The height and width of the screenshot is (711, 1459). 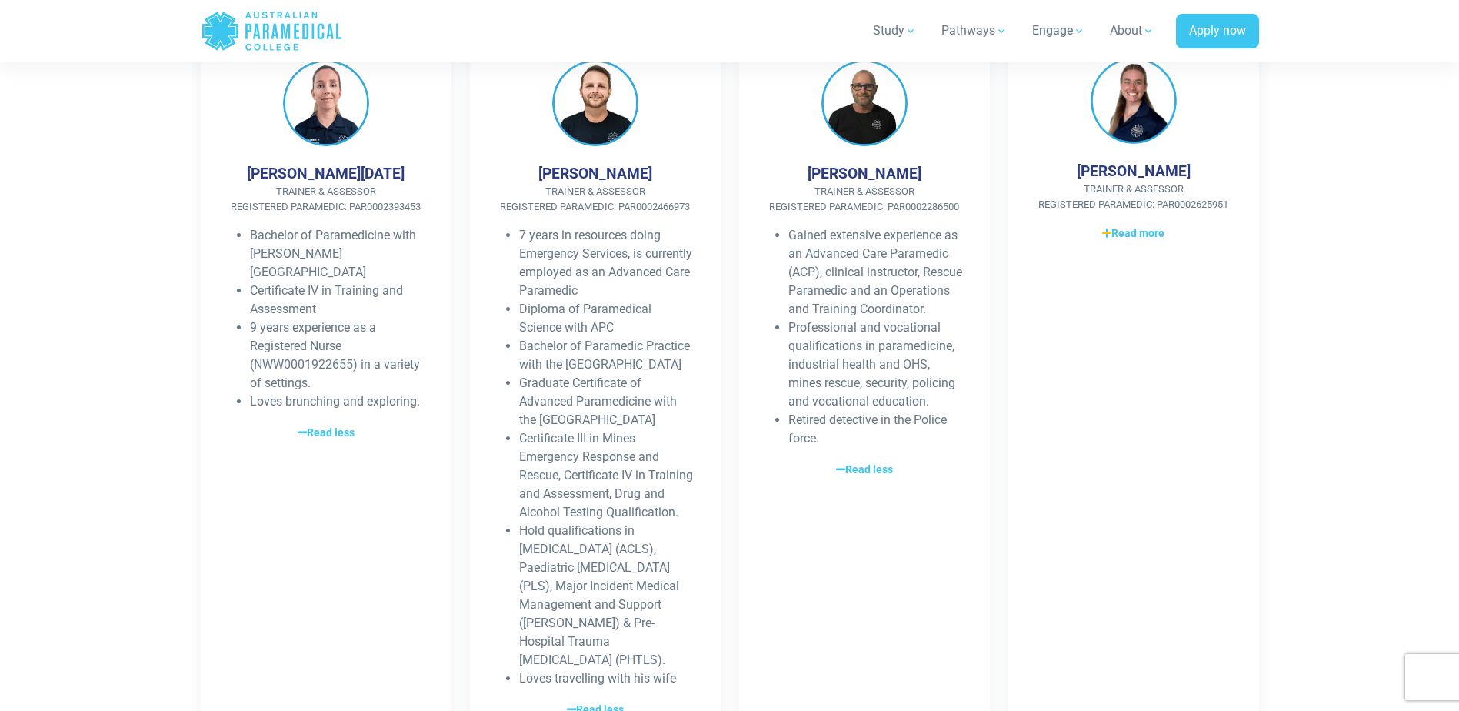 I want to click on img: Nathan Seidel, so click(x=595, y=103).